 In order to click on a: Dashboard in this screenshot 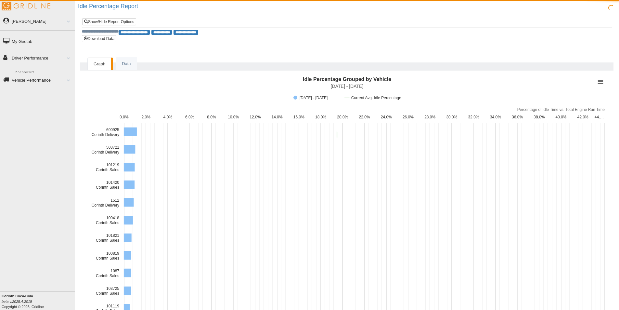, I will do `click(43, 73)`.